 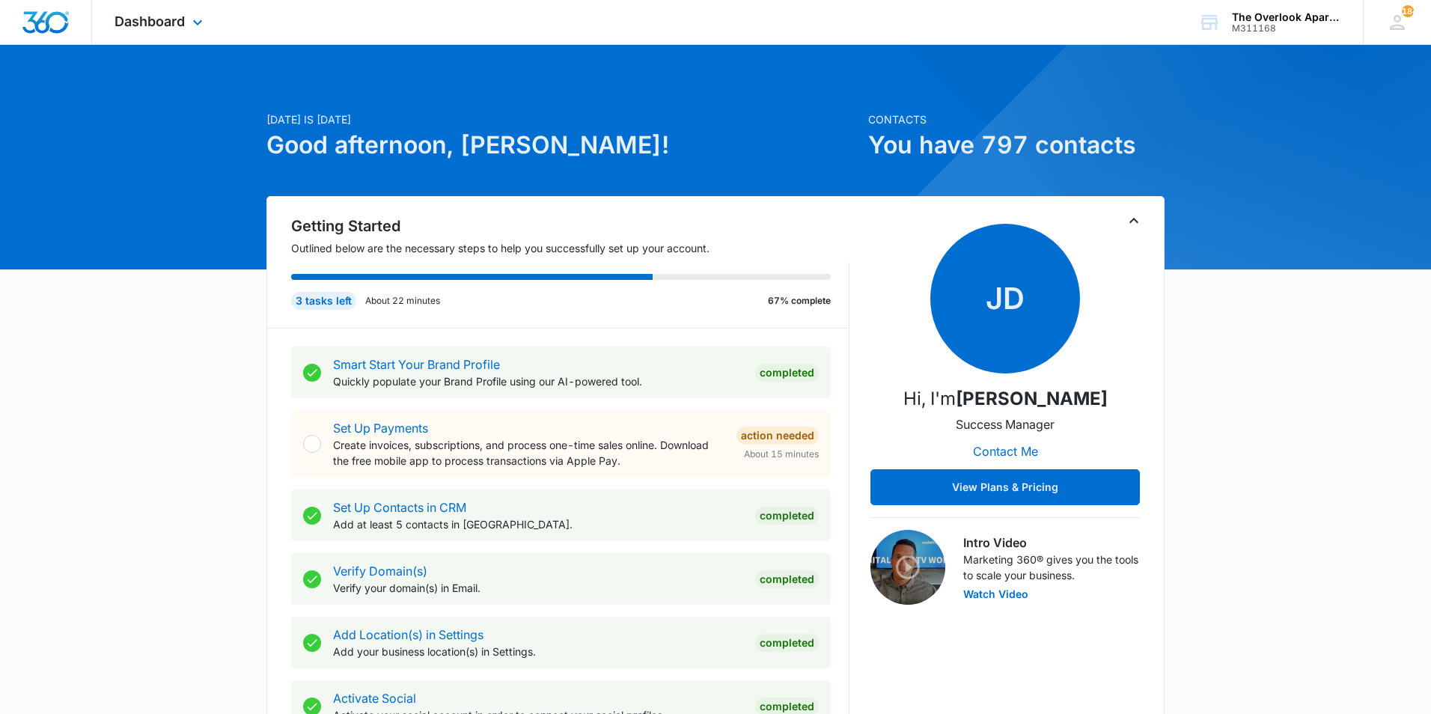 What do you see at coordinates (416, 364) in the screenshot?
I see `a: Smart Start Your Brand Profile` at bounding box center [416, 364].